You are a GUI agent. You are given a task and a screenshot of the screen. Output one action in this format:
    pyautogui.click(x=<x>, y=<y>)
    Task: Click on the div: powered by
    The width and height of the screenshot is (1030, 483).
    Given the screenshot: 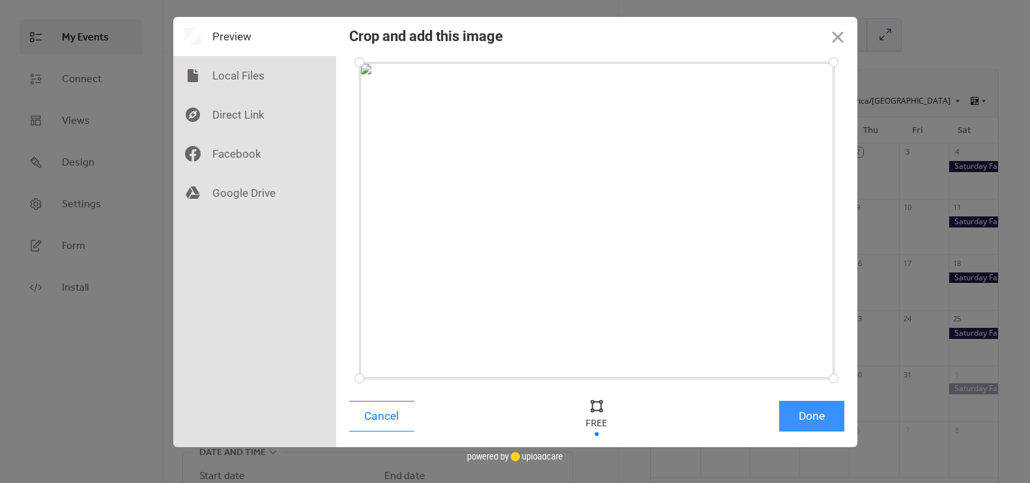 What is the action you would take?
    pyautogui.click(x=515, y=457)
    